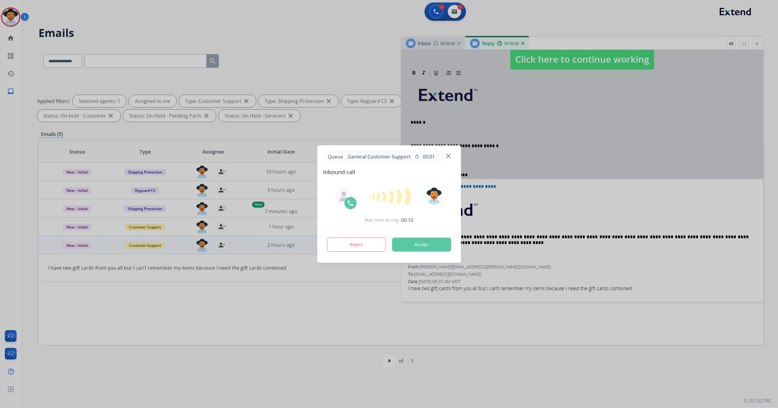  Describe the element at coordinates (758, 400) in the screenshot. I see `p: 0.20.1027RC` at that location.